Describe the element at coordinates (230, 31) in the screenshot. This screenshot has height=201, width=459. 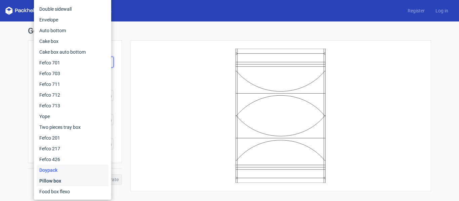
I see `h1: Generate new dieline` at that location.